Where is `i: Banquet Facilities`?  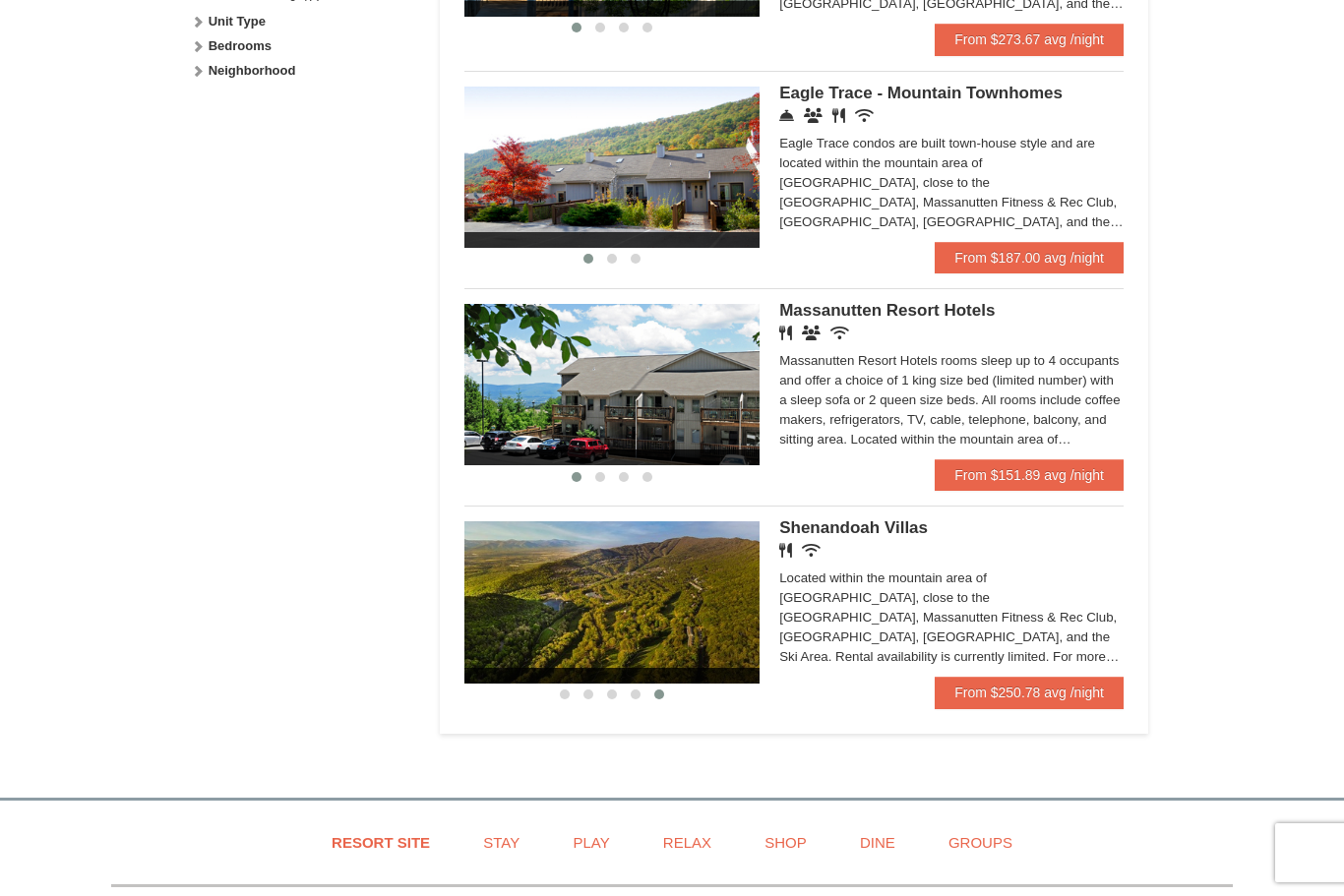
i: Banquet Facilities is located at coordinates (811, 333).